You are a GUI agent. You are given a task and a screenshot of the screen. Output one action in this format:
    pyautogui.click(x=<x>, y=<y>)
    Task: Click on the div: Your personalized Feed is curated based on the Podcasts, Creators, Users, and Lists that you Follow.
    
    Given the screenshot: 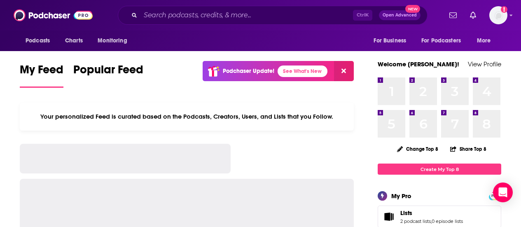 What is the action you would take?
    pyautogui.click(x=186, y=116)
    